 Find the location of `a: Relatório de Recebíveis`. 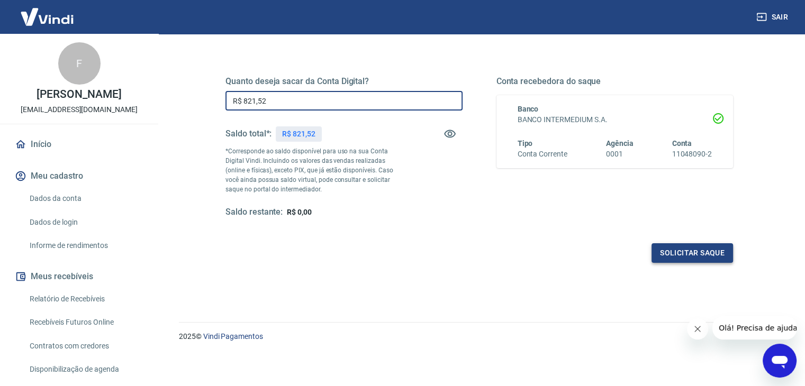

a: Relatório de Recebíveis is located at coordinates (85, 299).